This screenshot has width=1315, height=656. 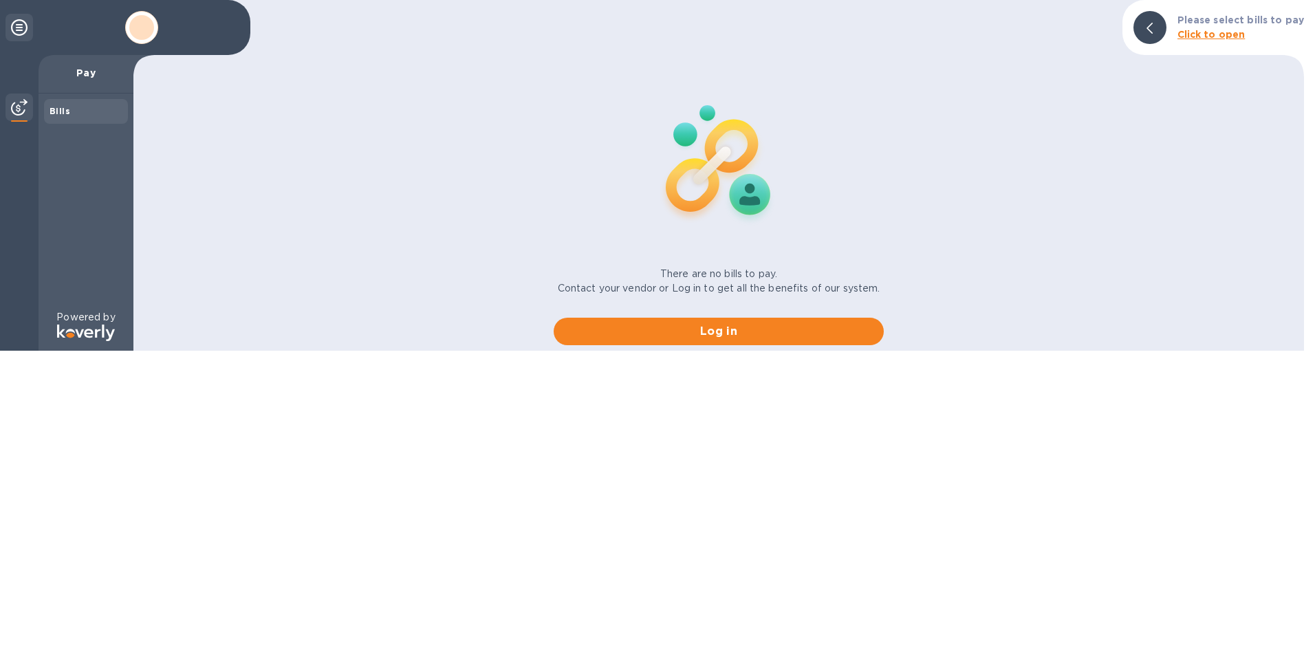 What do you see at coordinates (1211, 34) in the screenshot?
I see `b: Click to open` at bounding box center [1211, 34].